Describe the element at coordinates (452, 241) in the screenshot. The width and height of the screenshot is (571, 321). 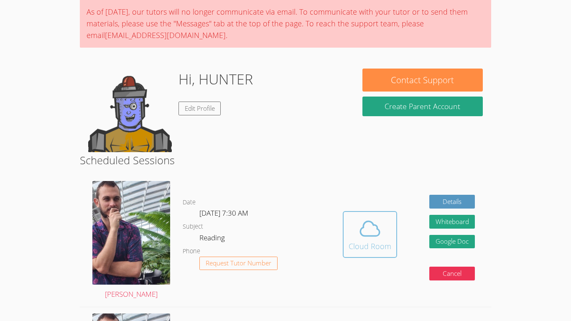
I see `a: Google Doc` at that location.